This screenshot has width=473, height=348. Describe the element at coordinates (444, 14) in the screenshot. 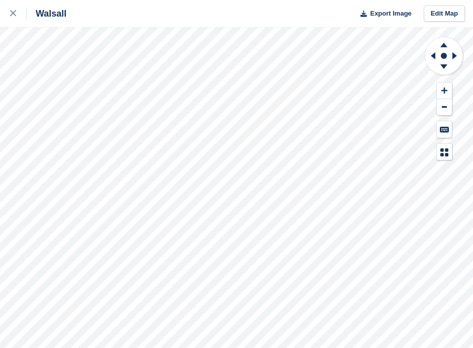

I see `a: Edit Map` at that location.